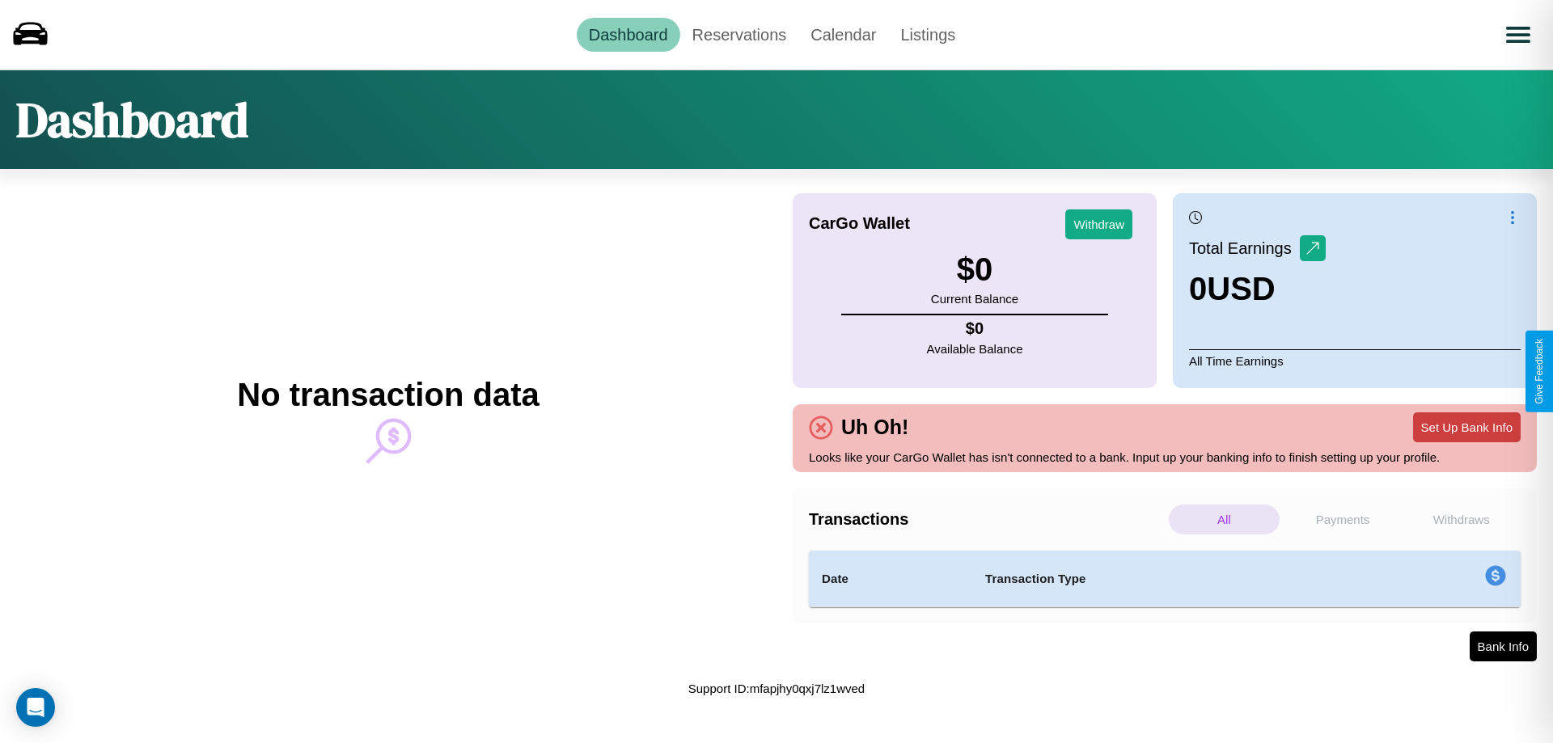 This screenshot has height=743, width=1553. Describe the element at coordinates (1503, 646) in the screenshot. I see `button: Bank Info` at that location.